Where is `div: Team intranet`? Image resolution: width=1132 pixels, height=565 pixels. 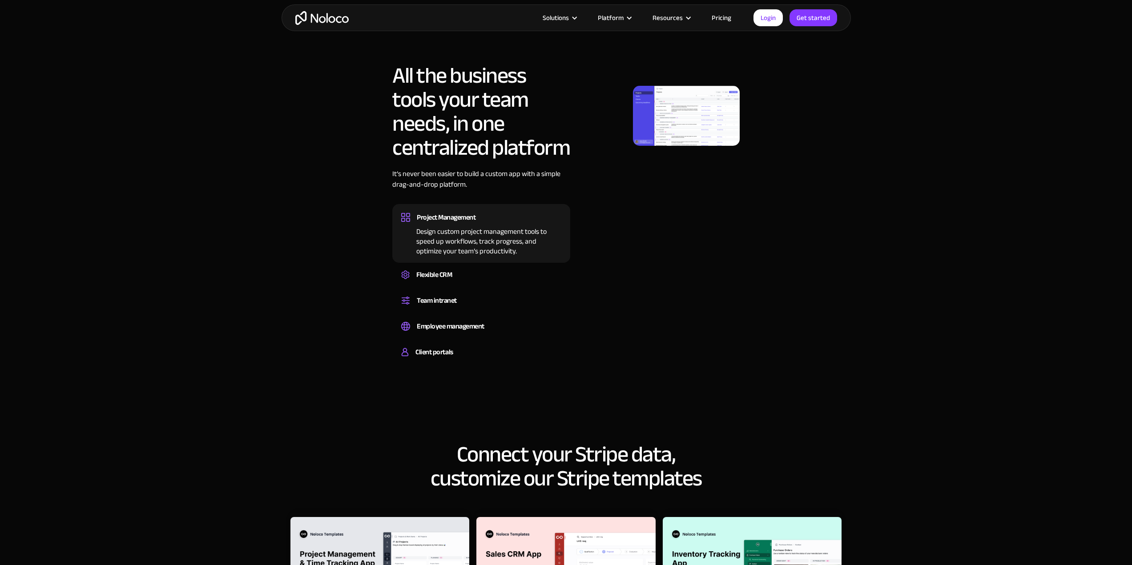
div: Team intranet is located at coordinates (437, 301).